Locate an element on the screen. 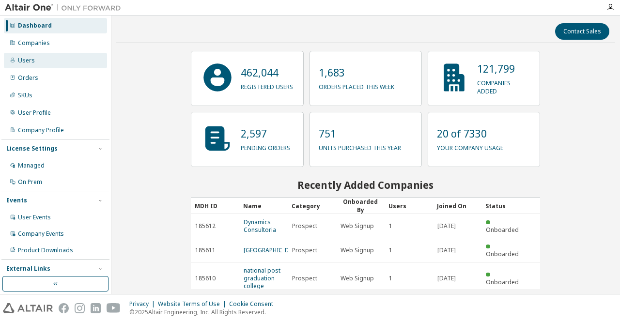 Image resolution: width=620 pixels, height=322 pixels. p: 2,597 is located at coordinates (265, 134).